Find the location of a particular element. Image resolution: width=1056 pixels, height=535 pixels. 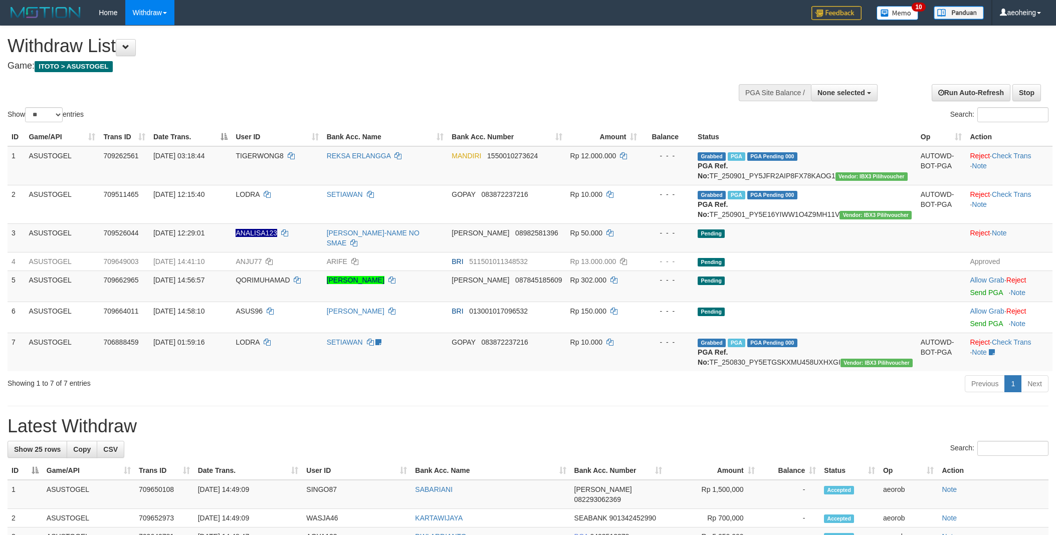

th: Balance: activate to sort column ascending is located at coordinates (790, 471).